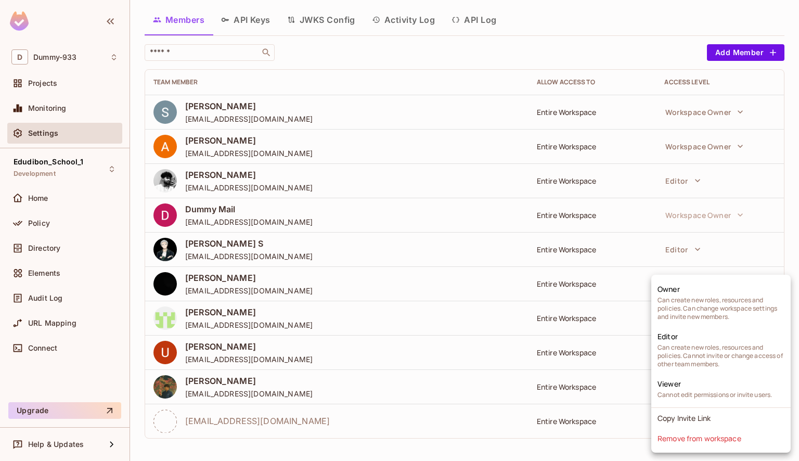  What do you see at coordinates (721, 356) in the screenshot?
I see `span: Can create new roles, resources and policies. Cannot invite or change access of other team members.` at bounding box center [721, 356].